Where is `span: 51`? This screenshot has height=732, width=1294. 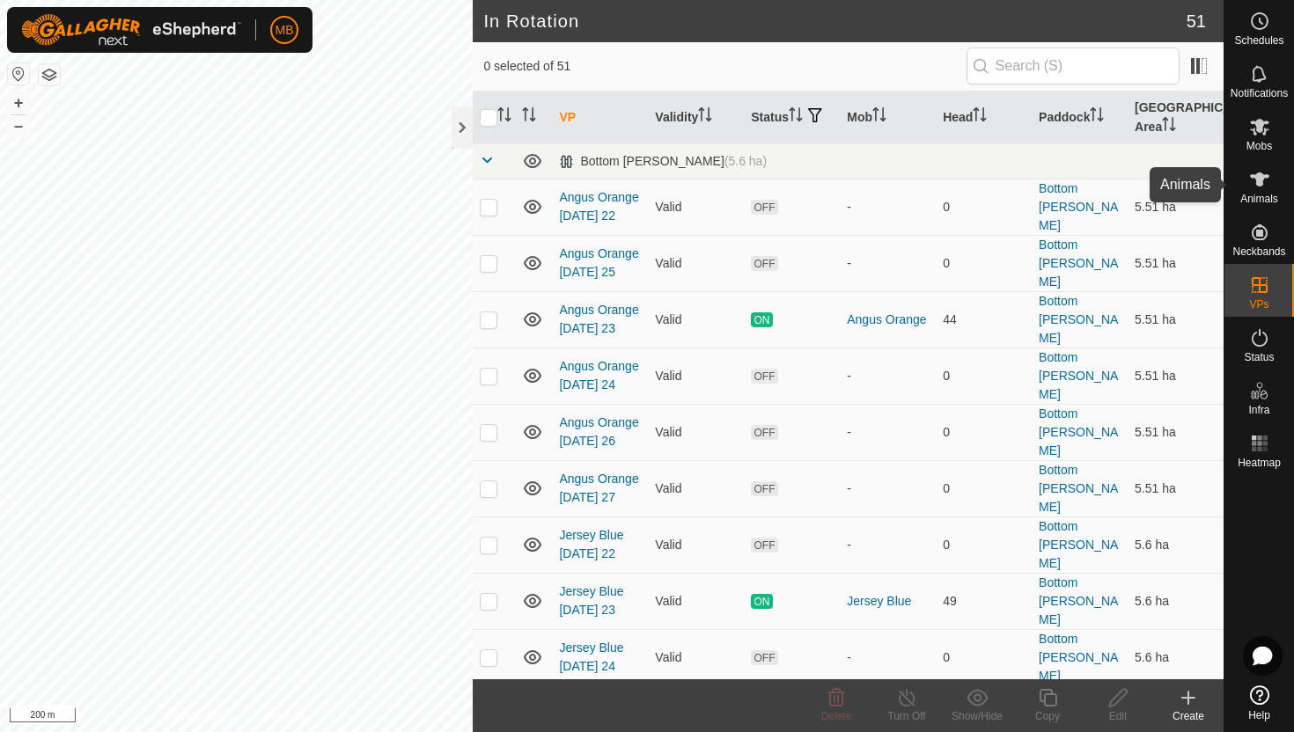 span: 51 is located at coordinates (1196, 21).